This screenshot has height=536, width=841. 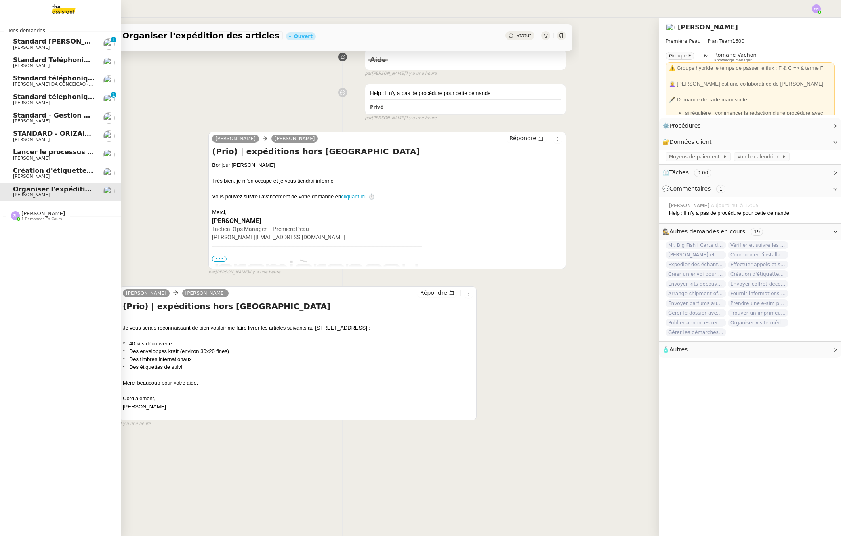 I want to click on span: 1 demandes en cours, so click(x=42, y=219).